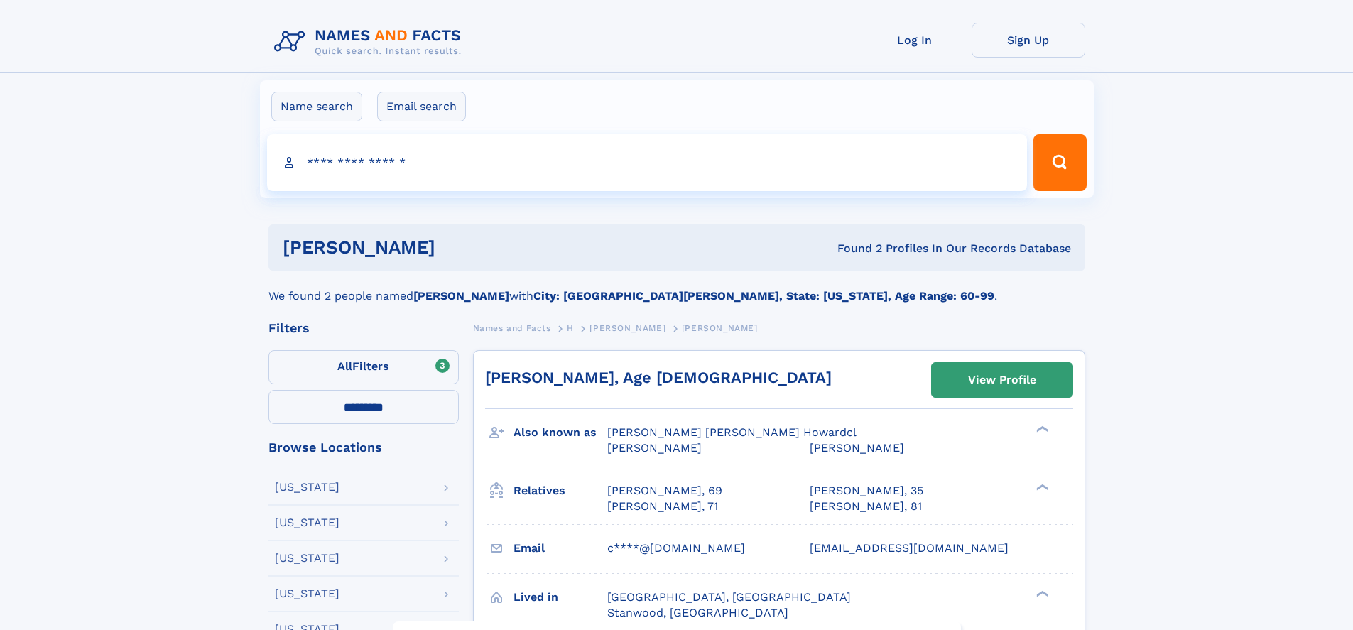 Image resolution: width=1353 pixels, height=630 pixels. I want to click on img: Logo Names and Facts, so click(371, 42).